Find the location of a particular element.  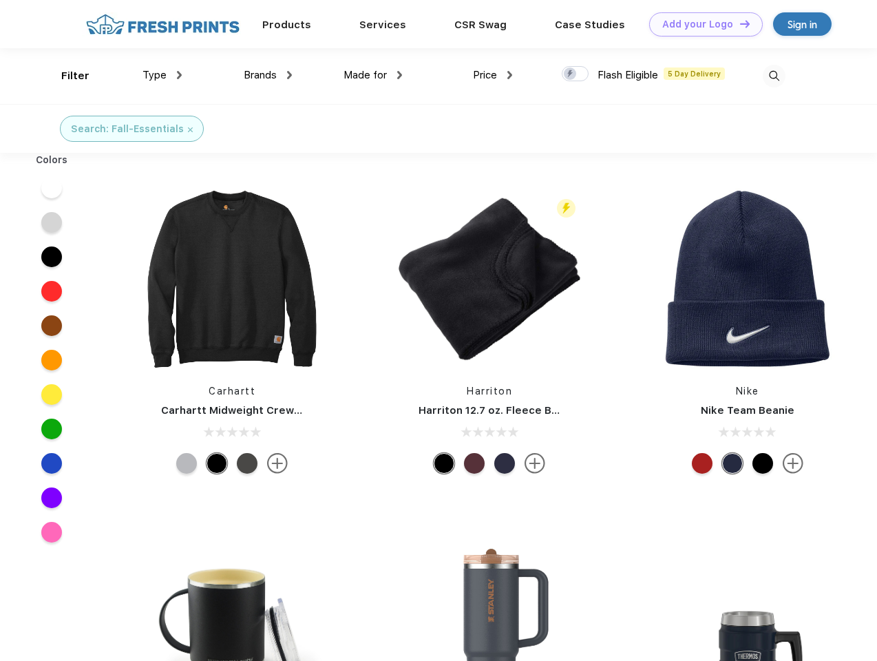

a: Nike Team Beanie is located at coordinates (748, 410).